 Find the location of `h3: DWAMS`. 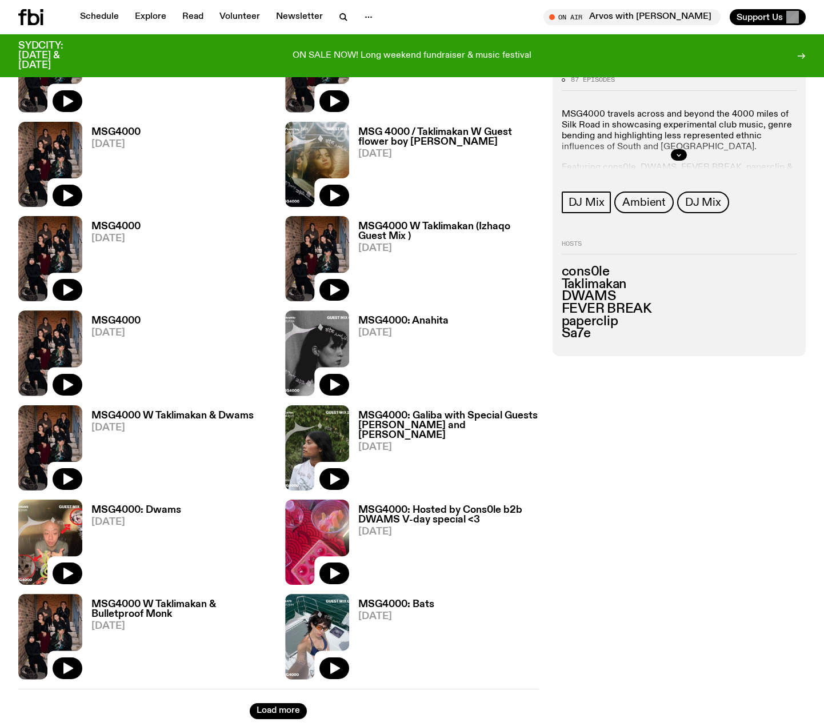

h3: DWAMS is located at coordinates (679, 297).